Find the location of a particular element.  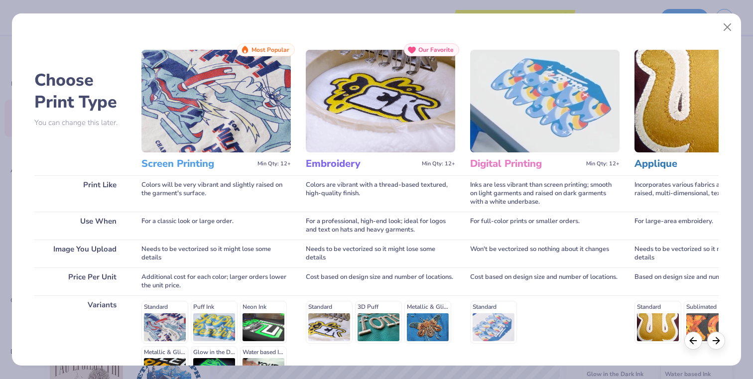

div: For full-color prints or smaller orders. is located at coordinates (545, 226).